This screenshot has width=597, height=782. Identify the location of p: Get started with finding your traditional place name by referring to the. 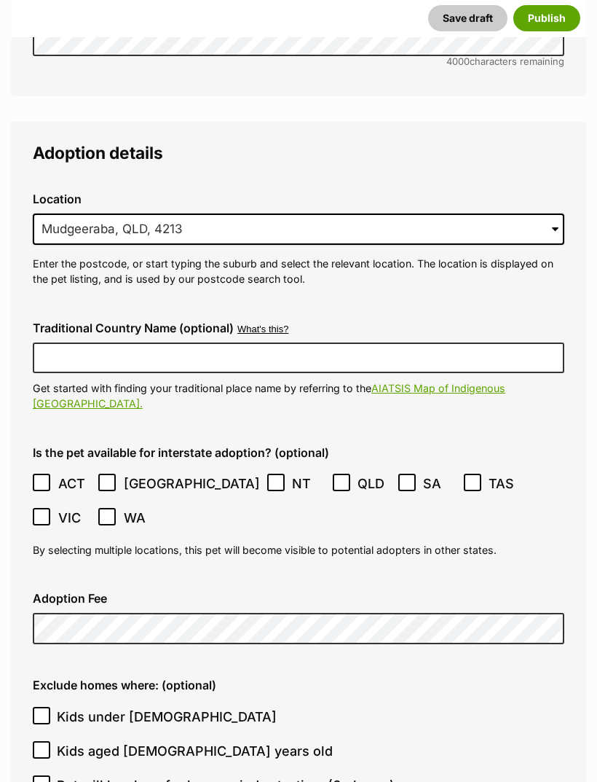
(299, 396).